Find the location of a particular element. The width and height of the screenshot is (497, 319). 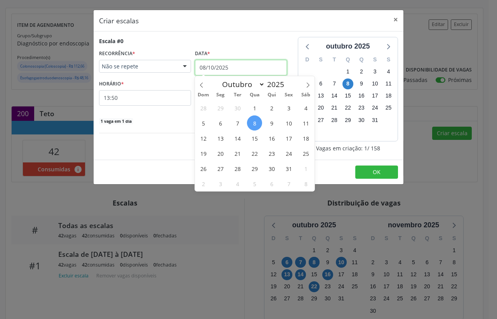

div: D is located at coordinates (307, 59).